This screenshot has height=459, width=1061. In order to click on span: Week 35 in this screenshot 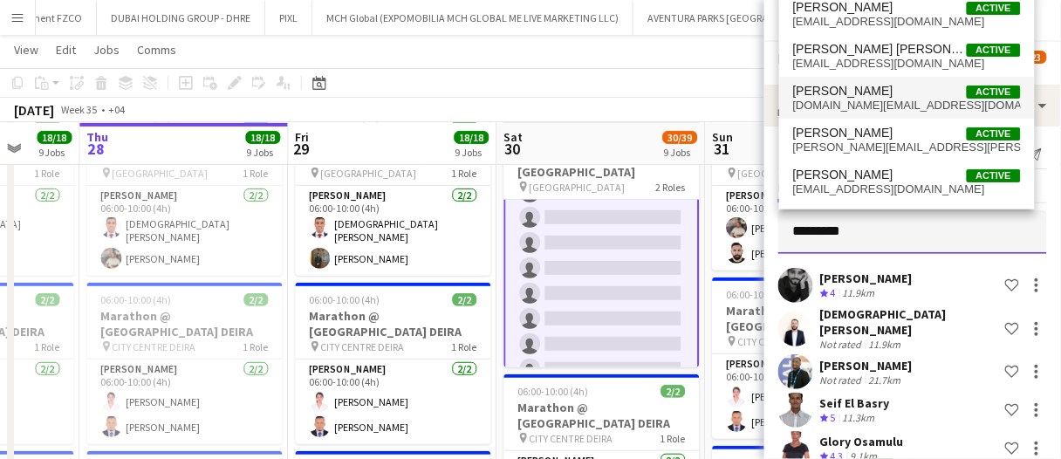, I will do `click(79, 109)`.